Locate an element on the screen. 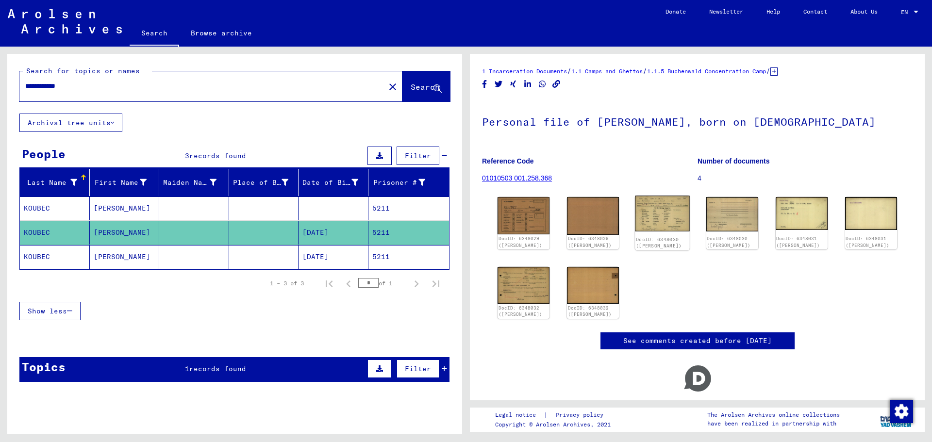 The height and width of the screenshot is (442, 932). mat-header-cell: First Name is located at coordinates (125, 182).